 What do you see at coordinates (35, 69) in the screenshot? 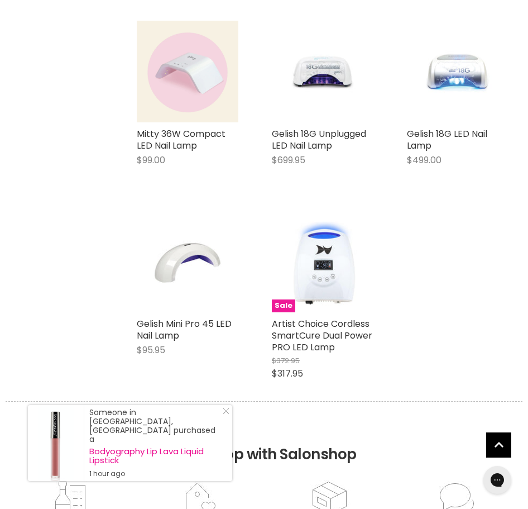
I see `img: tab_domain_overview_orange.svg` at bounding box center [35, 69].